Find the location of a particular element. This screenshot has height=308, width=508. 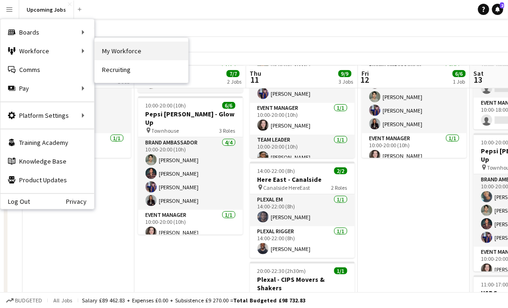

div: Platform Settings is located at coordinates (47, 116).